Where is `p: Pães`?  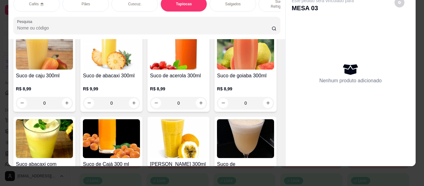 p: Pães is located at coordinates (86, 4).